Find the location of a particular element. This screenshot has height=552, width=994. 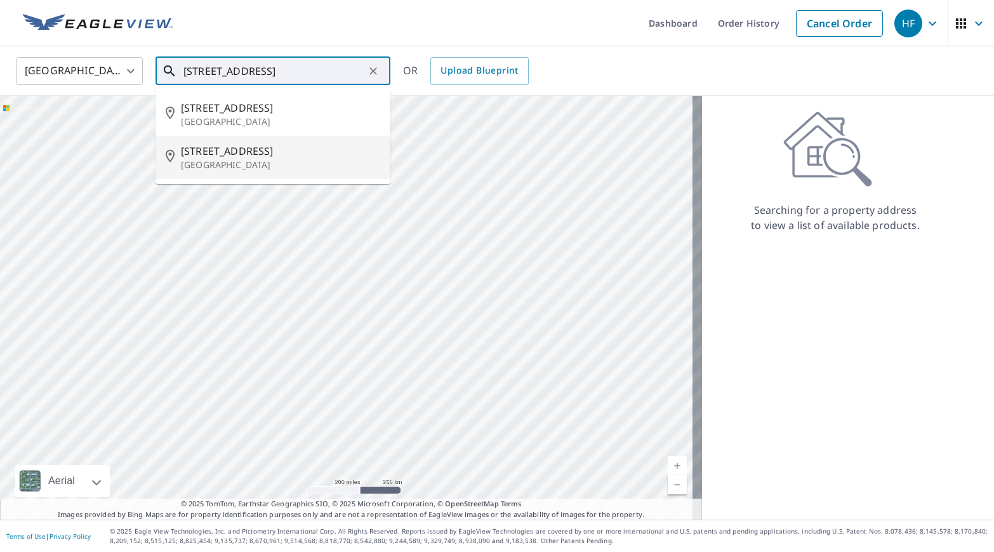

input: Search by address or latitude-longitude is located at coordinates (274, 71).